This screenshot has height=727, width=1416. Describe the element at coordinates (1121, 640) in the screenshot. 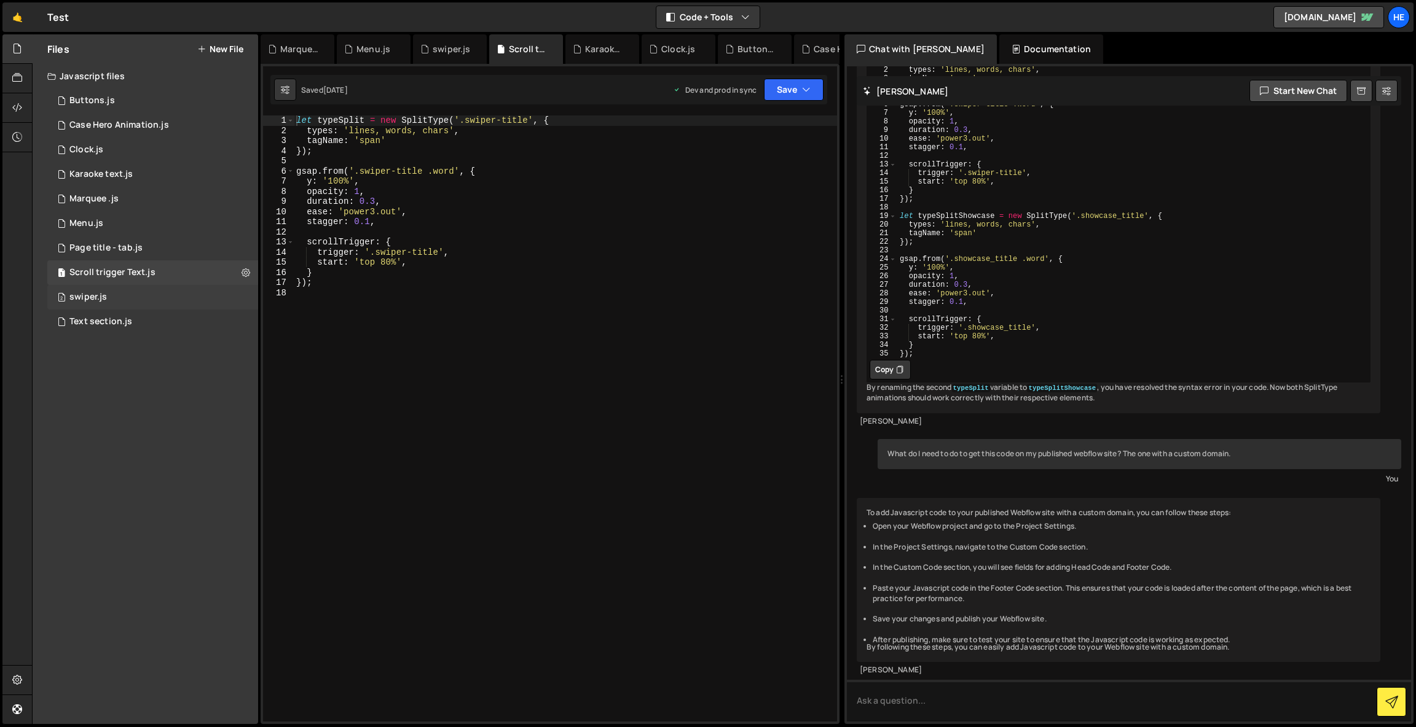

I see `li: After publishing, make sure to test your site to ensure that the Javascript code is working as ex...` at that location.